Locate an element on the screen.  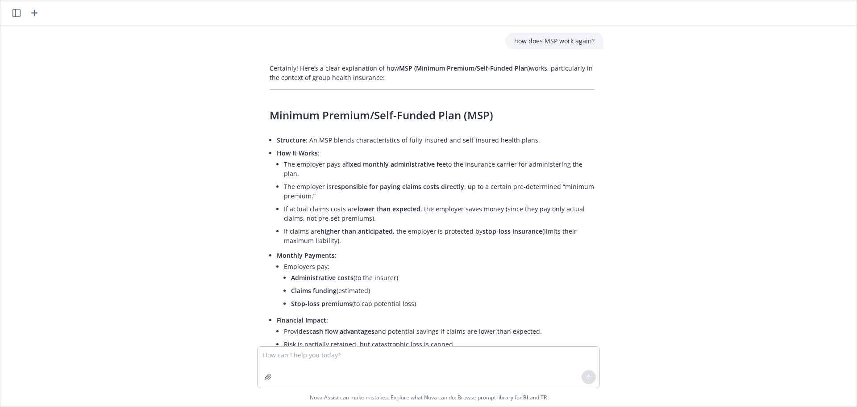
span: How It Works is located at coordinates (297, 153).